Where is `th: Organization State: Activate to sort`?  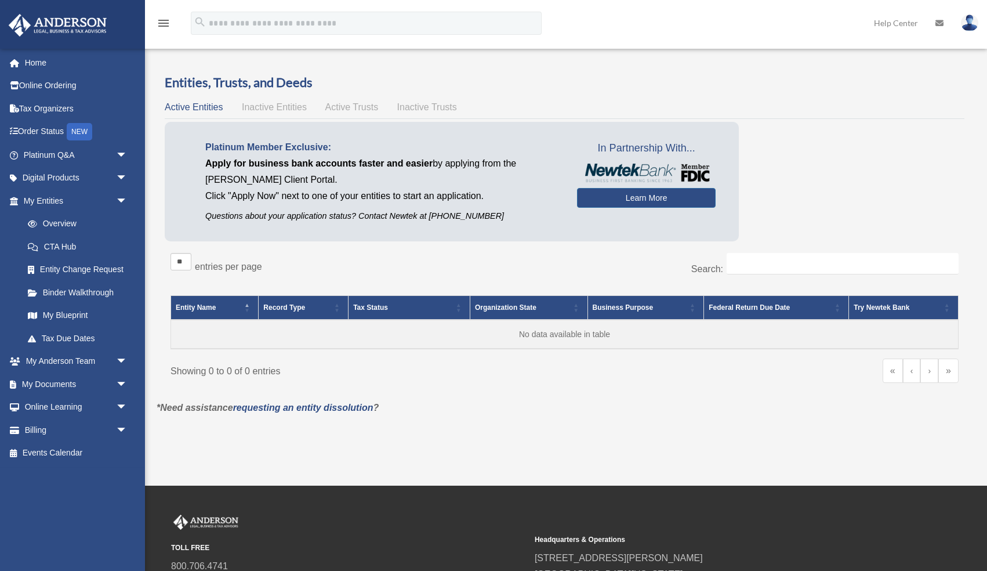
th: Organization State: Activate to sort is located at coordinates (529, 308).